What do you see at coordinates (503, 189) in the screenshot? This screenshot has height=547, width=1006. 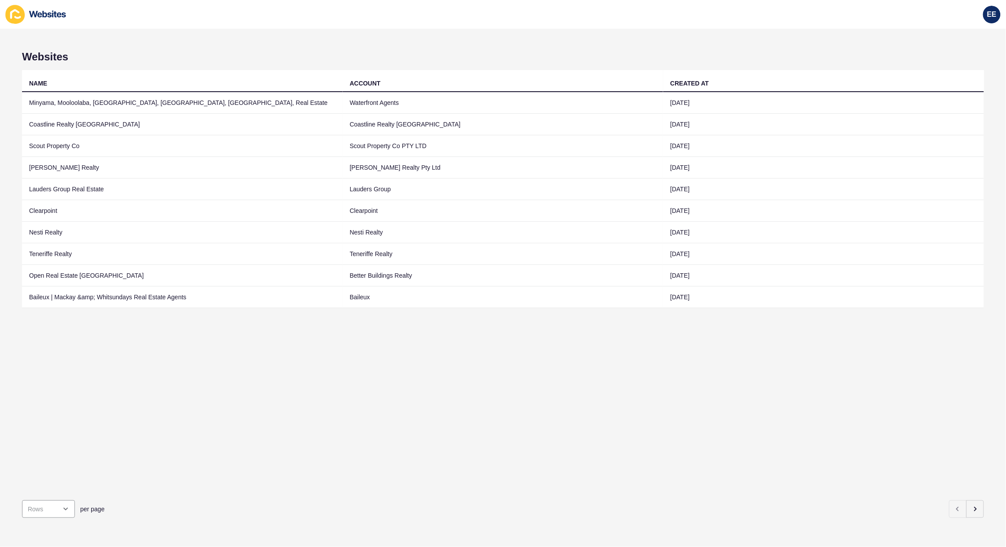 I see `td: Lauders Group` at bounding box center [503, 189].